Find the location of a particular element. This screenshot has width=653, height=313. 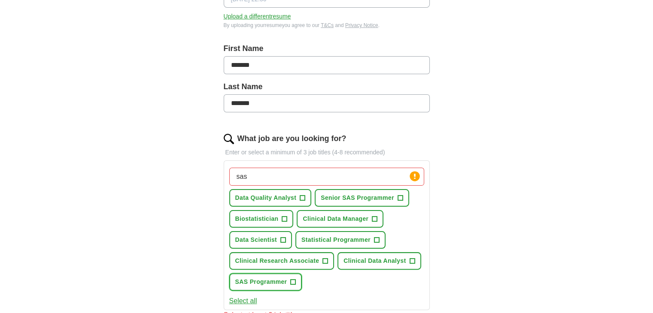

a: Privacy Notice is located at coordinates (361, 25).